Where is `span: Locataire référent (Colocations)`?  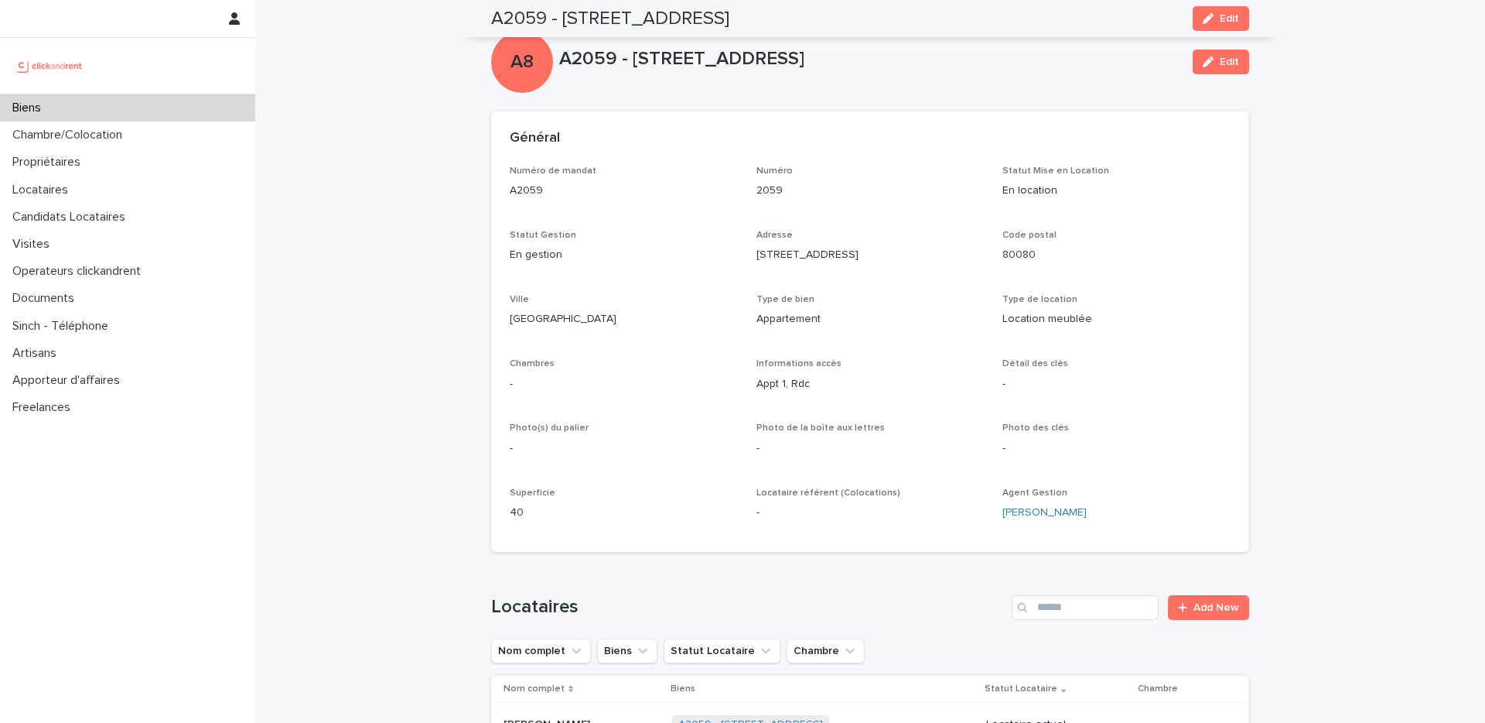 span: Locataire référent (Colocations) is located at coordinates (829, 493).